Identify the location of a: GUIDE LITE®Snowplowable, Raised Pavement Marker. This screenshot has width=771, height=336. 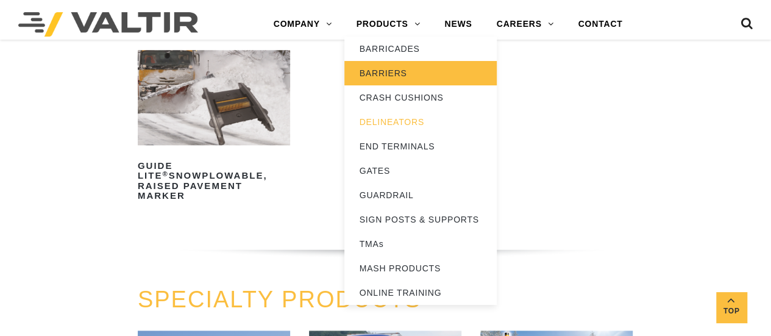
(214, 127).